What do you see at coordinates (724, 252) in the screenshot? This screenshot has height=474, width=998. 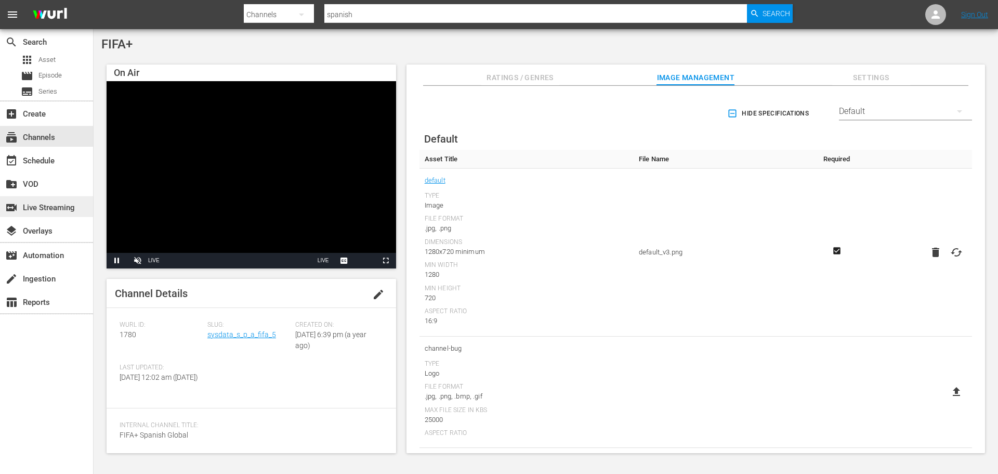 I see `td: default_v3.png` at bounding box center [724, 252].